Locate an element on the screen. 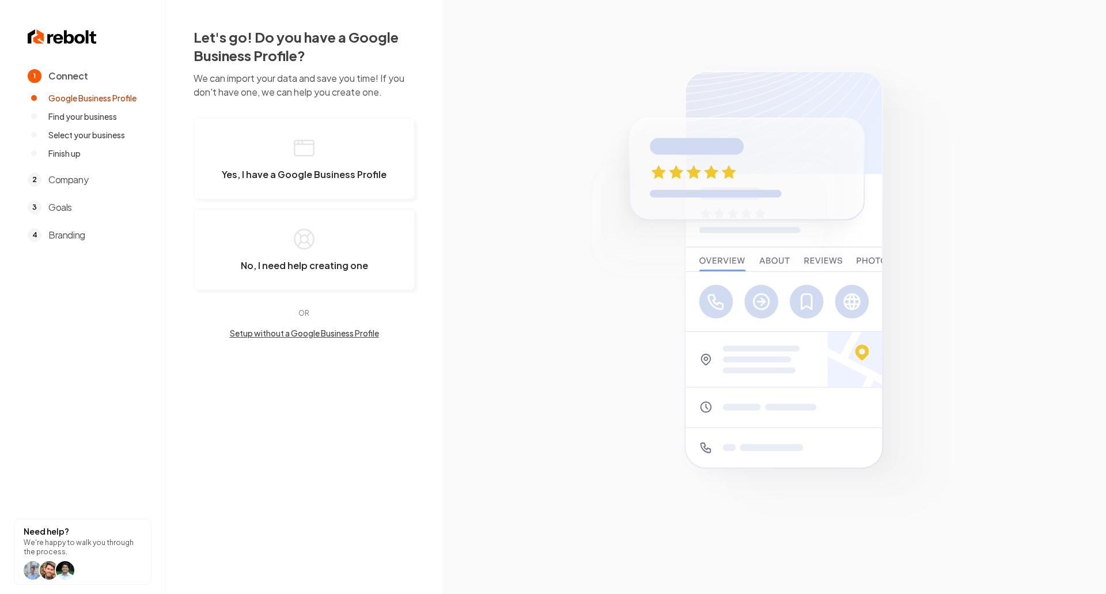 The image size is (1106, 594). button: Need help?We're happy to walk you through the process.help icon Willhelp icon Willhelp icon arwin is located at coordinates (82, 552).